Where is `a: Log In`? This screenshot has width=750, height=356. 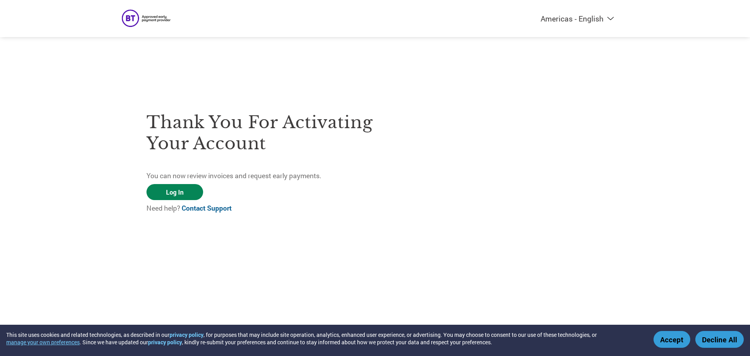
a: Log In is located at coordinates (175, 192).